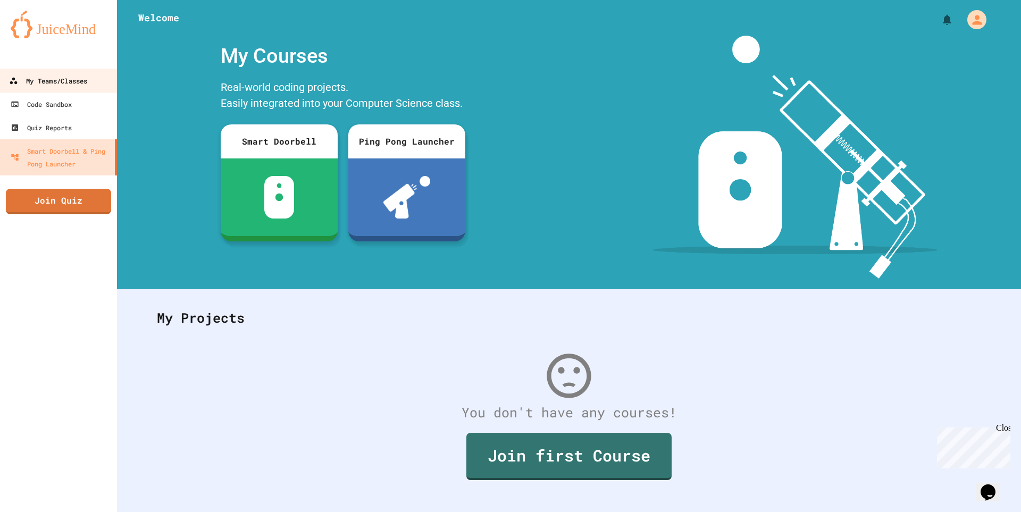 This screenshot has height=512, width=1021. What do you see at coordinates (569, 318) in the screenshot?
I see `div: My Projects` at bounding box center [569, 318].